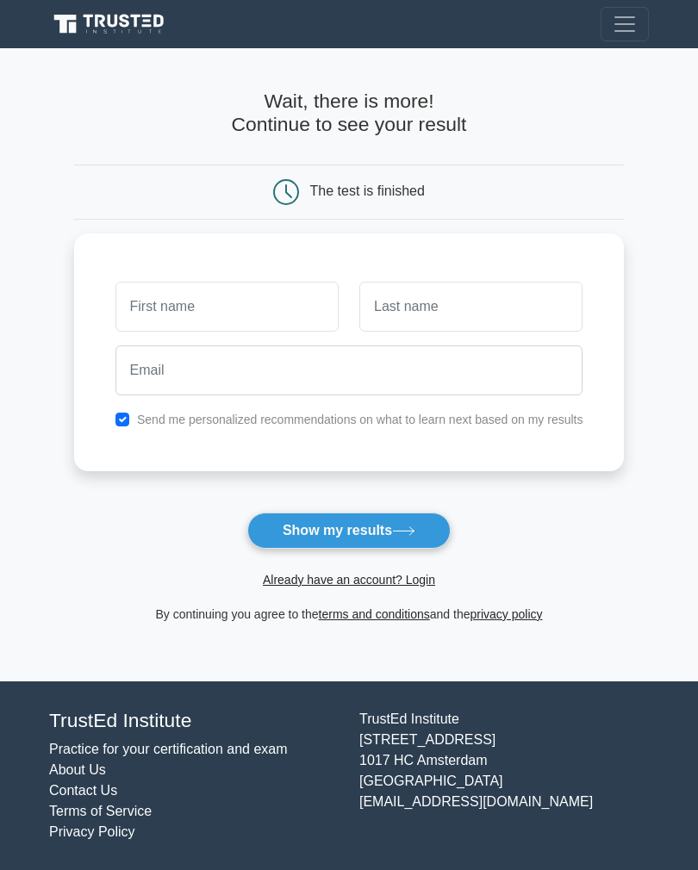 The height and width of the screenshot is (870, 698). Describe the element at coordinates (360, 419) in the screenshot. I see `label: Send me personalized recommendations on what to learn next based on my results` at that location.